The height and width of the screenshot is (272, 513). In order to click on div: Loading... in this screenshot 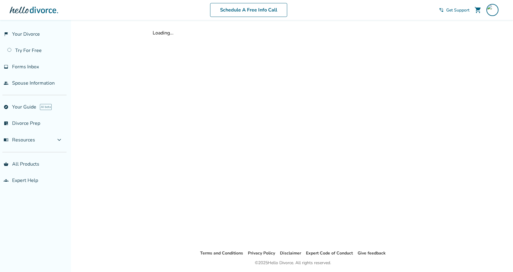, I will do `click(293, 33)`.